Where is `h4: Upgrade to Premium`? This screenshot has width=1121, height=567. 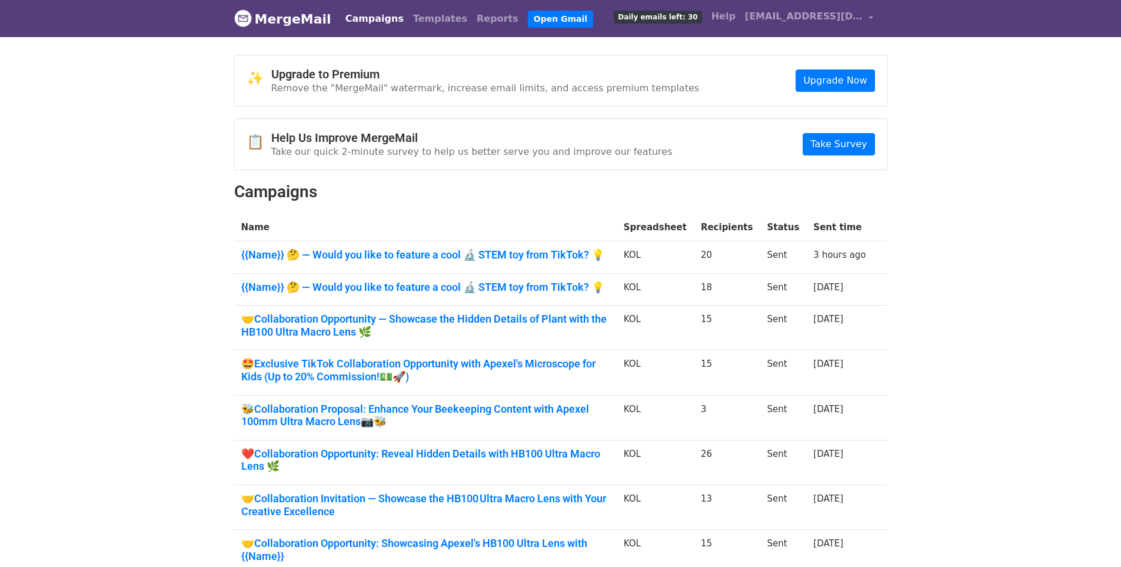 h4: Upgrade to Premium is located at coordinates (485, 74).